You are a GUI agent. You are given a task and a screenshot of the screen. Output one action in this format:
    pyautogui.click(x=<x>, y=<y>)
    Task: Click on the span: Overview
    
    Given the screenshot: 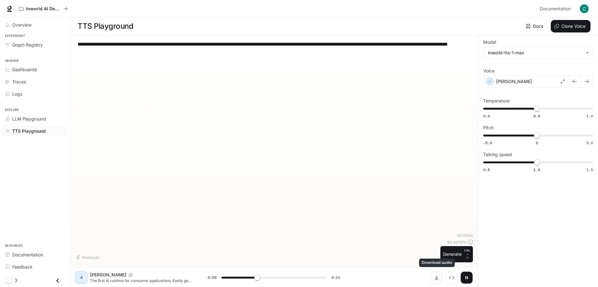 What is the action you would take?
    pyautogui.click(x=22, y=25)
    